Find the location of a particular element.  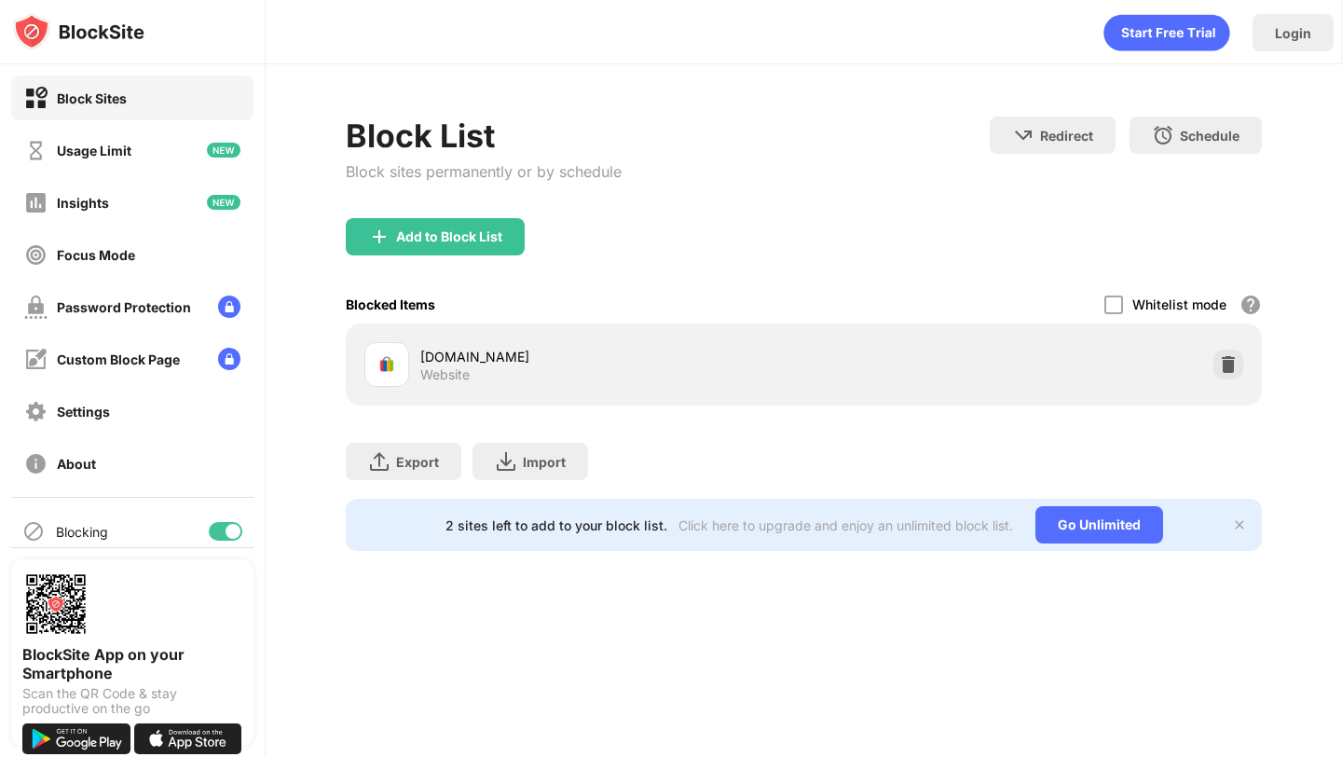

img: block-on.svg is located at coordinates (35, 98).